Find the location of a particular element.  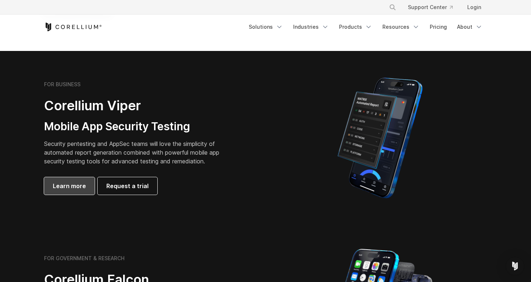

a: Solutions is located at coordinates (266, 27).